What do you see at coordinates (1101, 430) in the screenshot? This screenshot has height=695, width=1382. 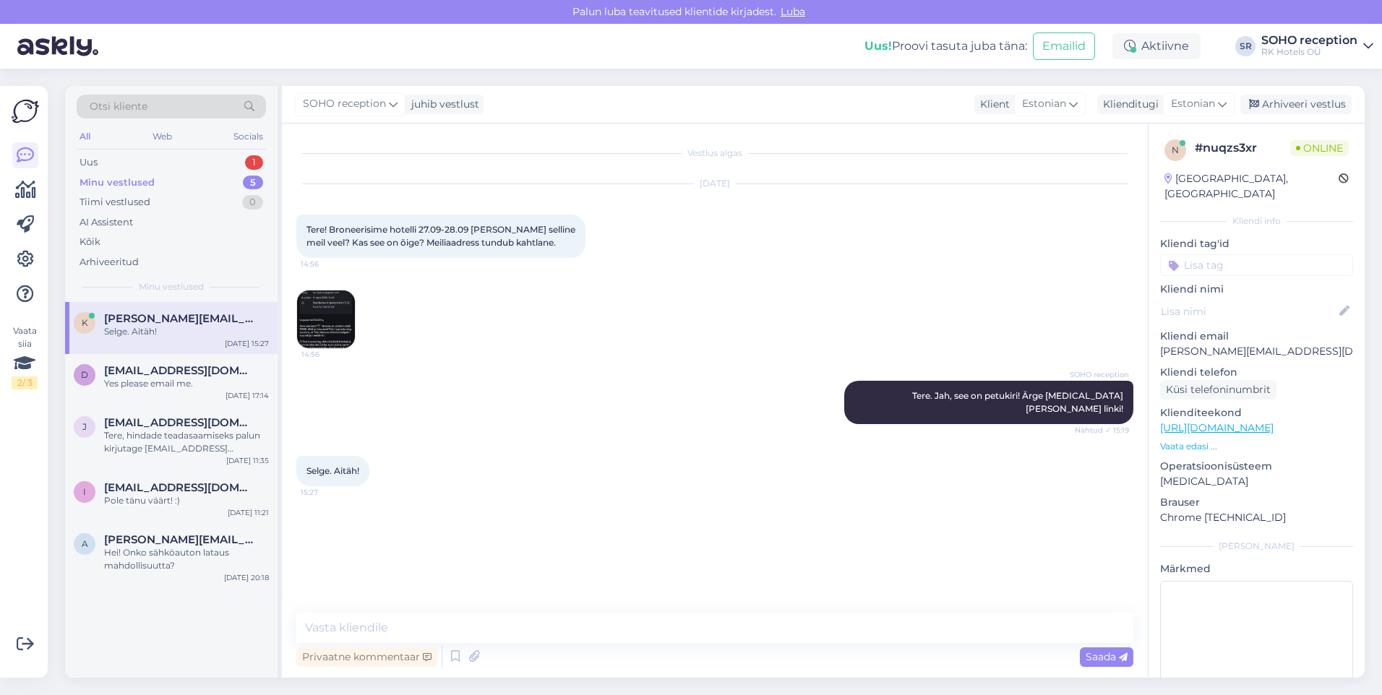 I see `span: Nähtud ✓ 15:19` at bounding box center [1101, 430].